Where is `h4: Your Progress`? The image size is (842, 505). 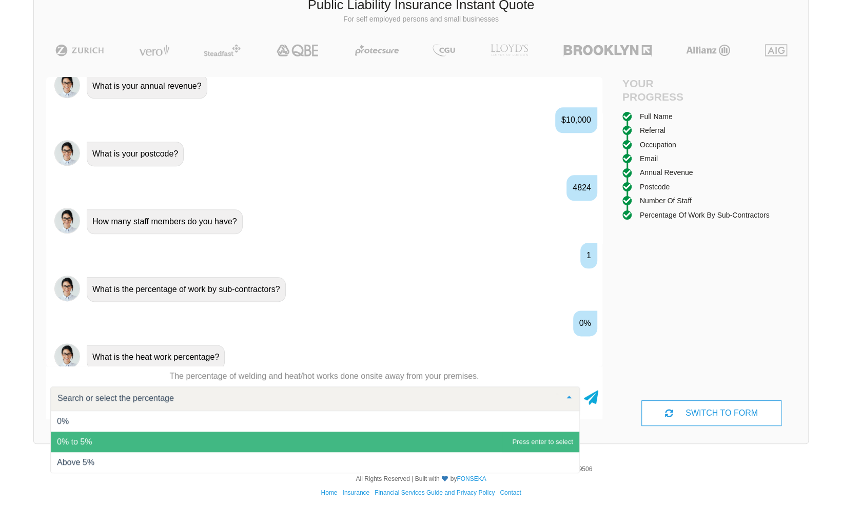 h4: Your Progress is located at coordinates (667, 90).